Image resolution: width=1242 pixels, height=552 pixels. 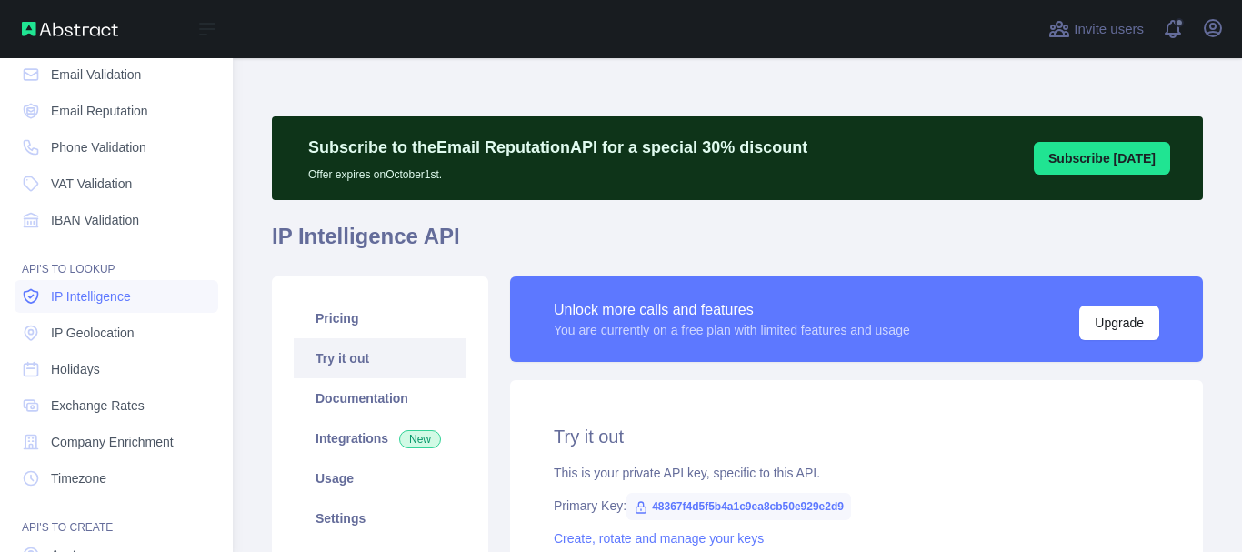 I want to click on a: Holidays, so click(x=116, y=369).